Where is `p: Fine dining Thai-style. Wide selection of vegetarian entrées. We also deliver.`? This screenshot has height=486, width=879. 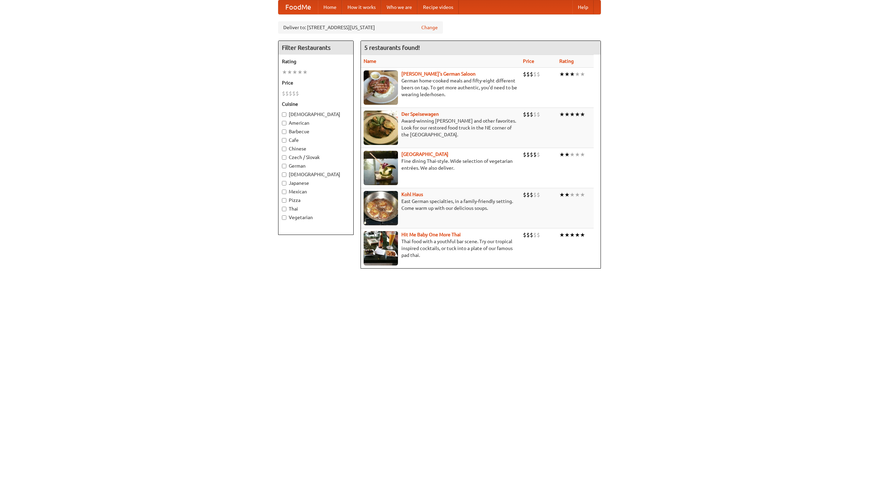 p: Fine dining Thai-style. Wide selection of vegetarian entrées. We also deliver. is located at coordinates (441, 165).